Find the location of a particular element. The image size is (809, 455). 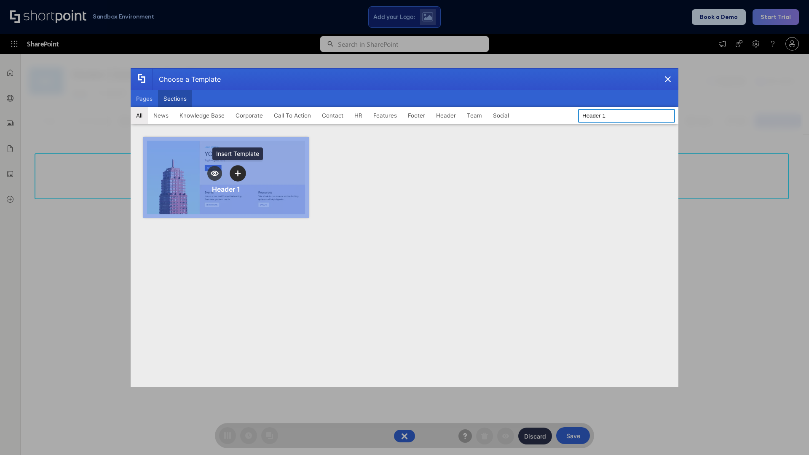

div: Chat Widget is located at coordinates (788, 435).